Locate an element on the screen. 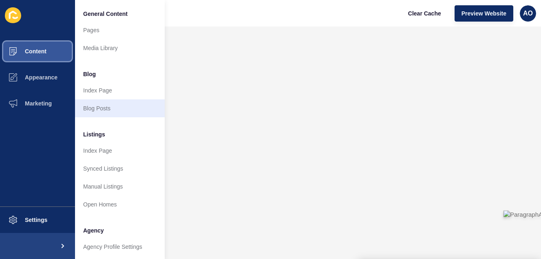 The width and height of the screenshot is (541, 259). a: Synced Listings is located at coordinates (120, 169).